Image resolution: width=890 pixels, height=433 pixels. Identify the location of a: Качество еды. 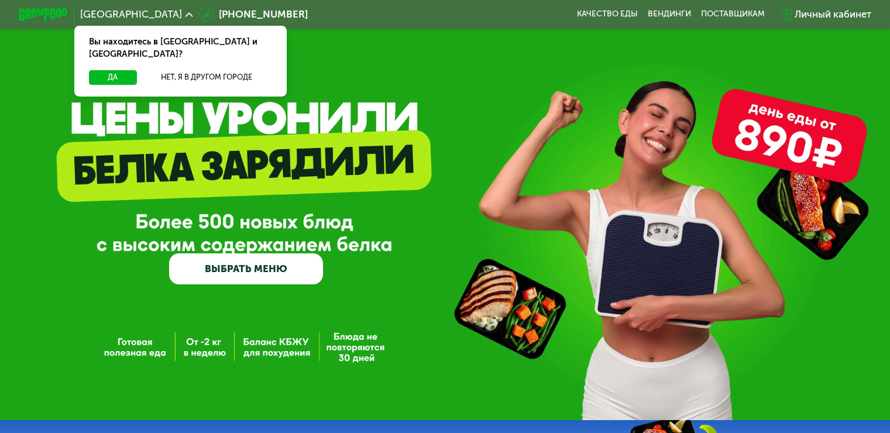
(607, 14).